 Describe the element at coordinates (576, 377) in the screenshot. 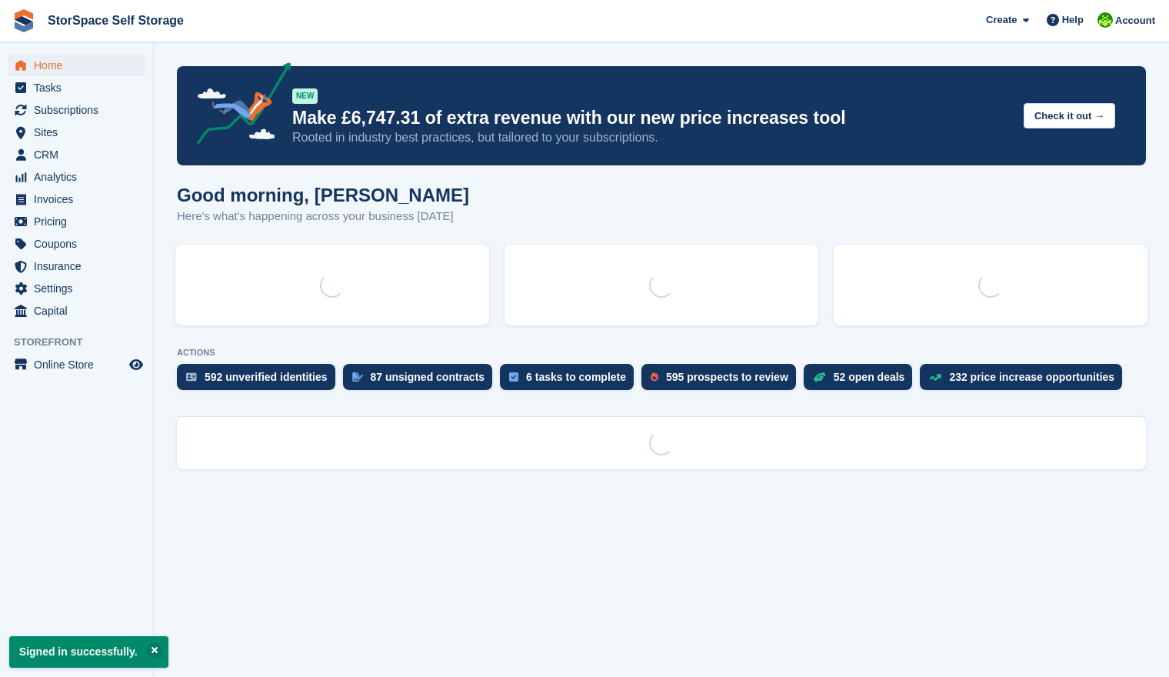

I see `div: 6 tasks to complete` at that location.